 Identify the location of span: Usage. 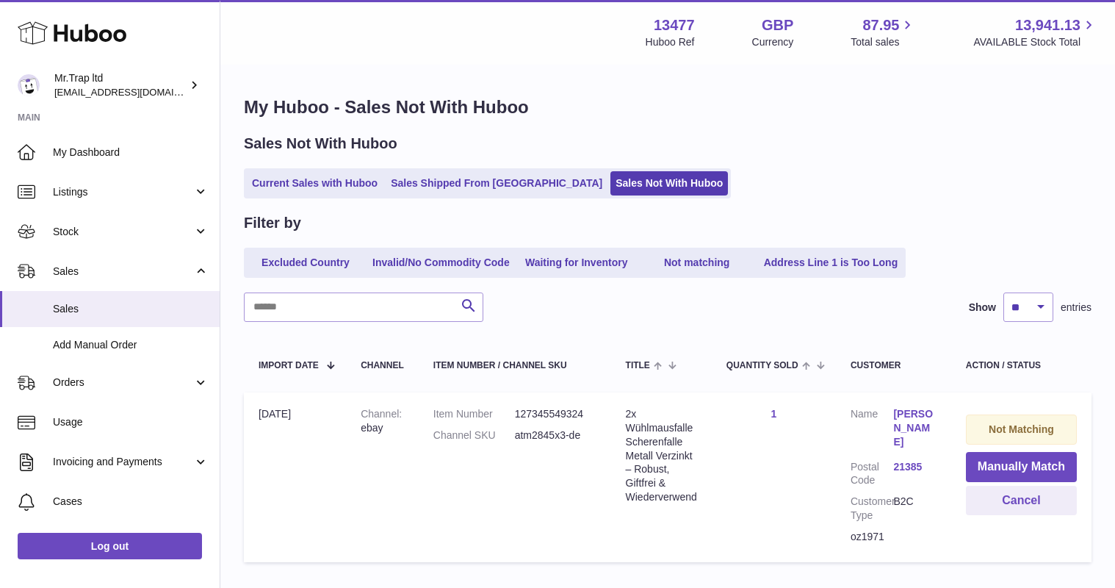
(131, 422).